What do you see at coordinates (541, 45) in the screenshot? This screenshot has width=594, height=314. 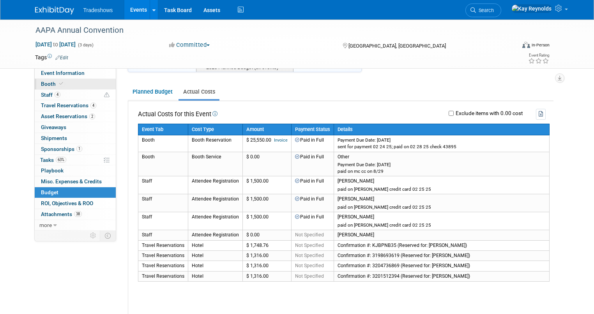 I see `div: In-Person` at bounding box center [541, 45].